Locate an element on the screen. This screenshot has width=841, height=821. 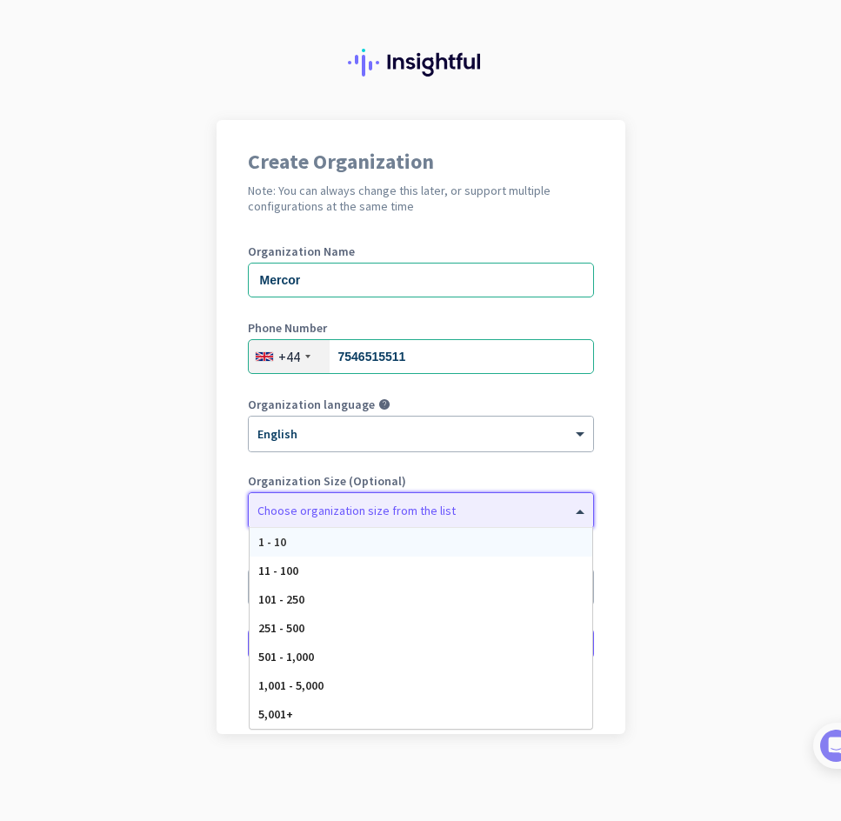
div: Options List is located at coordinates (421, 628).